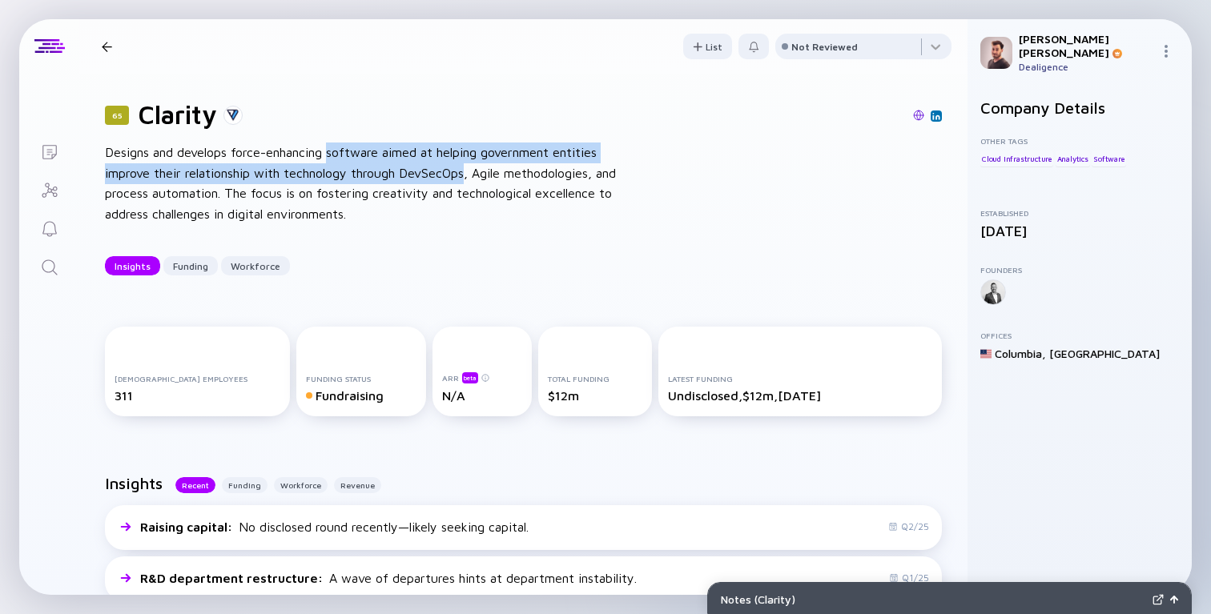  Describe the element at coordinates (1086, 66) in the screenshot. I see `div: Dealigence` at that location.